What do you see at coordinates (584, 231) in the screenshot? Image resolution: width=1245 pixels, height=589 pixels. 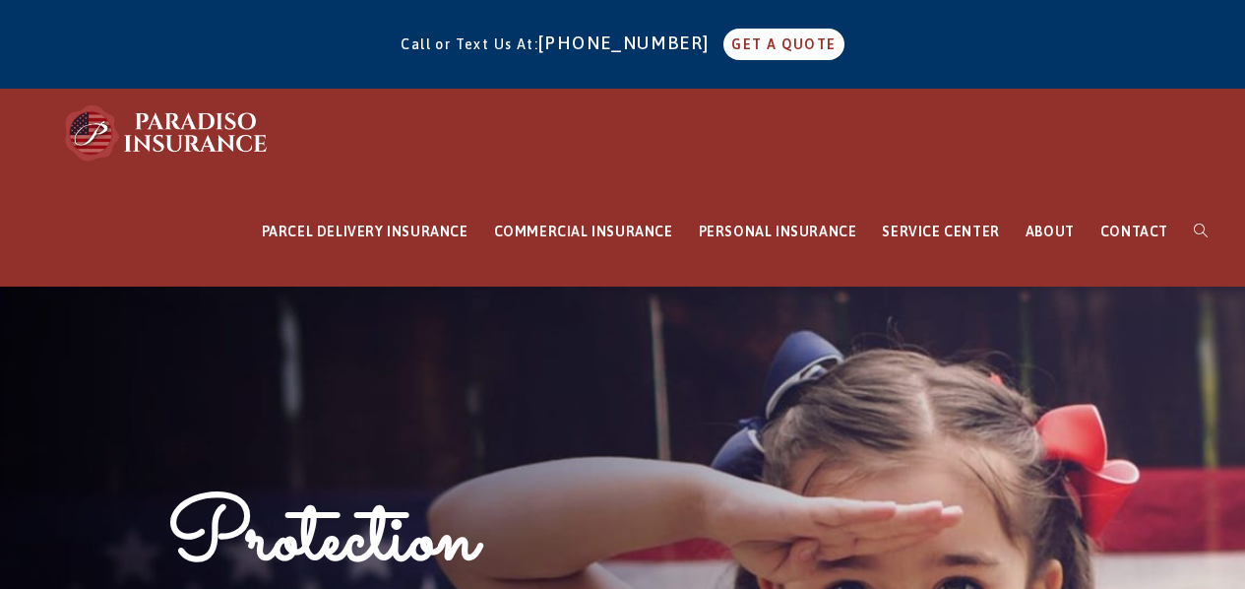 I see `span: COMMERCIAL INSURANCE` at bounding box center [584, 231].